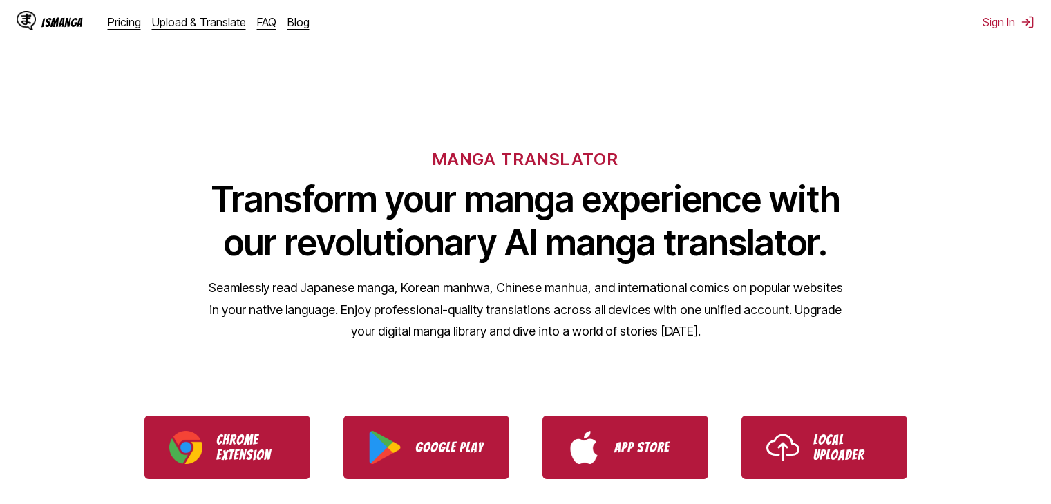 The image size is (1051, 504). Describe the element at coordinates (186, 448) in the screenshot. I see `img: Chrome logo` at that location.